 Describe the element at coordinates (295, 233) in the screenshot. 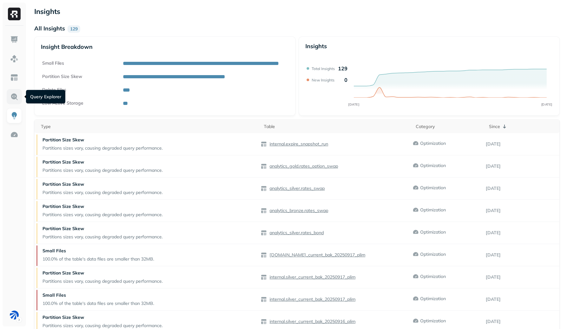

I see `a: analytics_silver.rates_bond` at that location.